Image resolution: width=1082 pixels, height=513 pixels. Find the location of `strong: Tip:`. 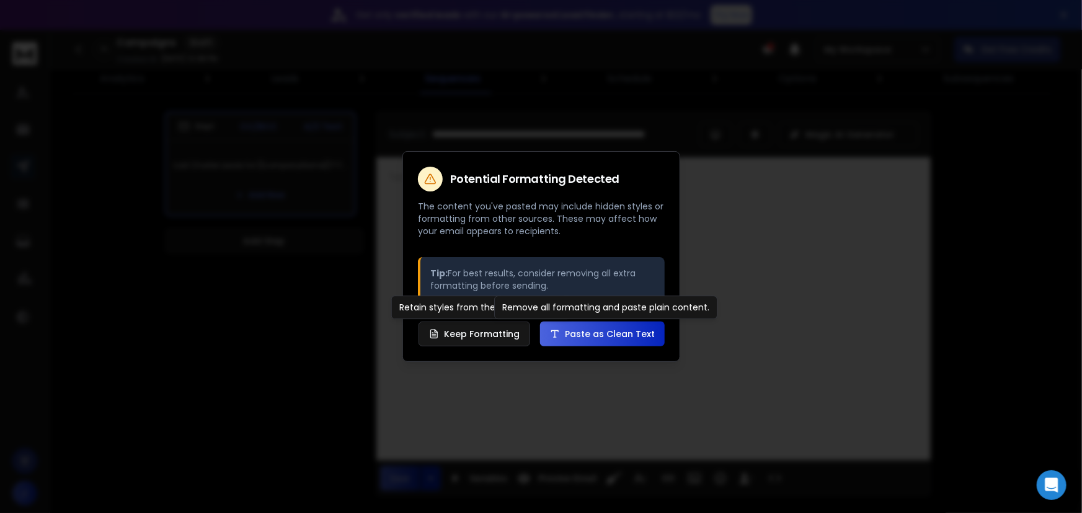

strong: Tip: is located at coordinates (439, 273).